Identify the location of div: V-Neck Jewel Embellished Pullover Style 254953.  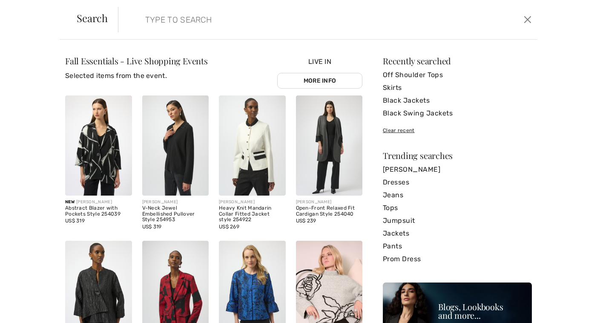
(175, 214).